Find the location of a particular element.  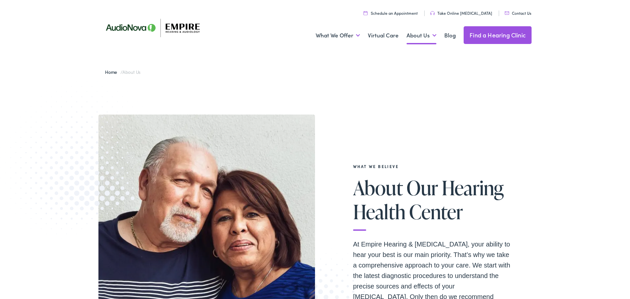

a: What We Offer is located at coordinates (338, 35).